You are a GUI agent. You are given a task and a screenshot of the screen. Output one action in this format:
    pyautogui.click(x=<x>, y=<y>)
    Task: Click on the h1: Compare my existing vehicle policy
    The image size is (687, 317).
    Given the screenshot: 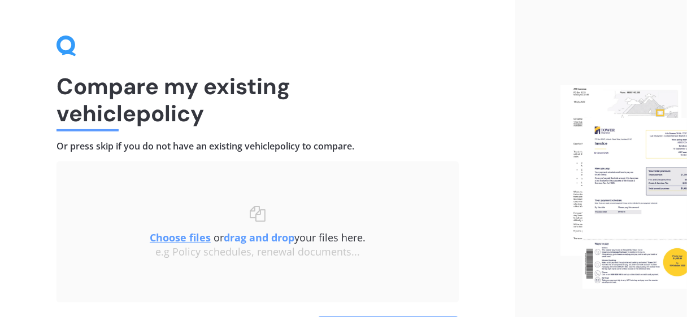 What is the action you would take?
    pyautogui.click(x=258, y=100)
    